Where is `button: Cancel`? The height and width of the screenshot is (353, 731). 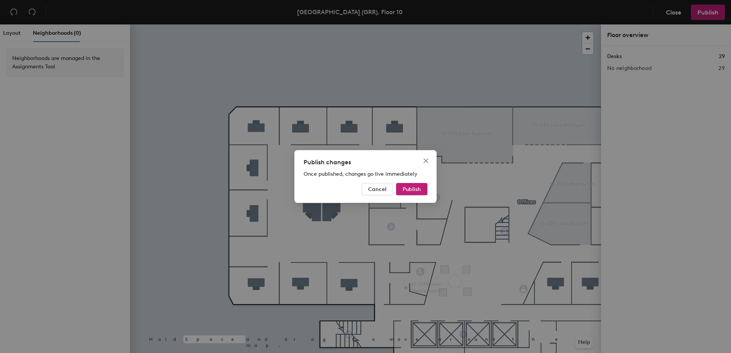
button: Cancel is located at coordinates (377, 189).